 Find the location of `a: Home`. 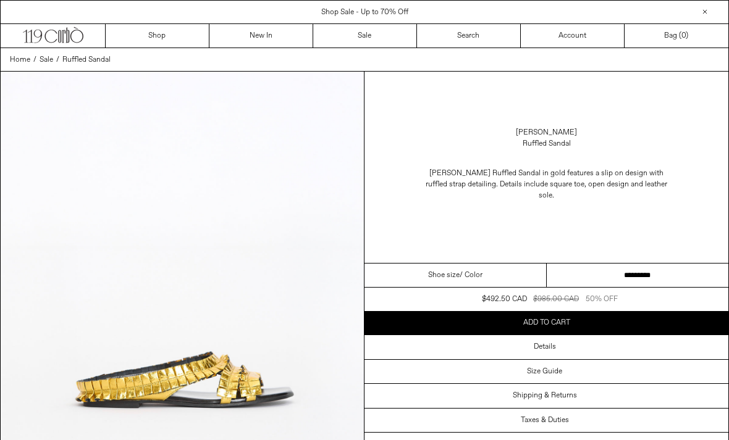

a: Home is located at coordinates (20, 60).